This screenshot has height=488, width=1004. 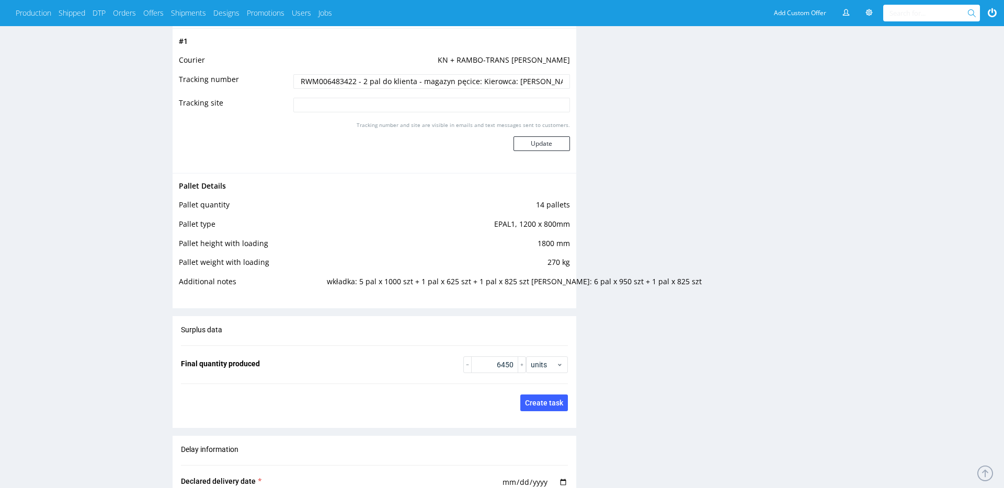 What do you see at coordinates (544, 403) in the screenshot?
I see `span: Create task` at bounding box center [544, 403].